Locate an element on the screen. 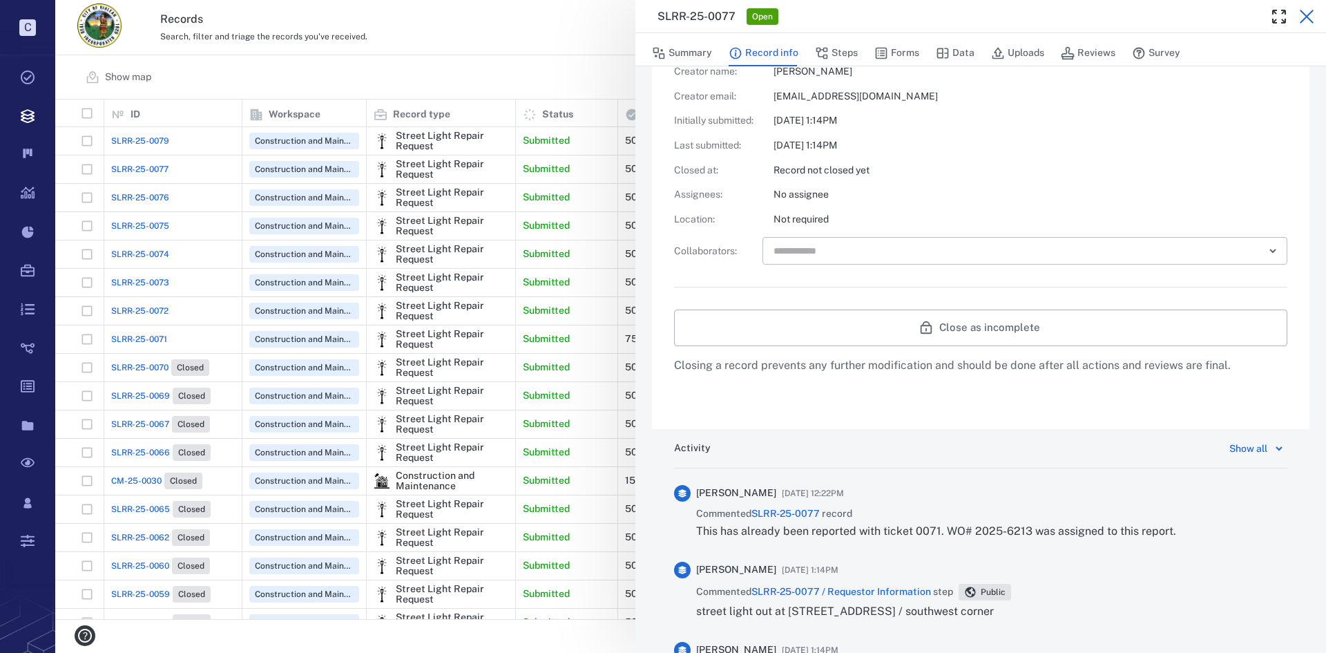 The height and width of the screenshot is (653, 1326). p: Closing a record prevents any further modification and should be done after all actions and revie... is located at coordinates (980, 365).